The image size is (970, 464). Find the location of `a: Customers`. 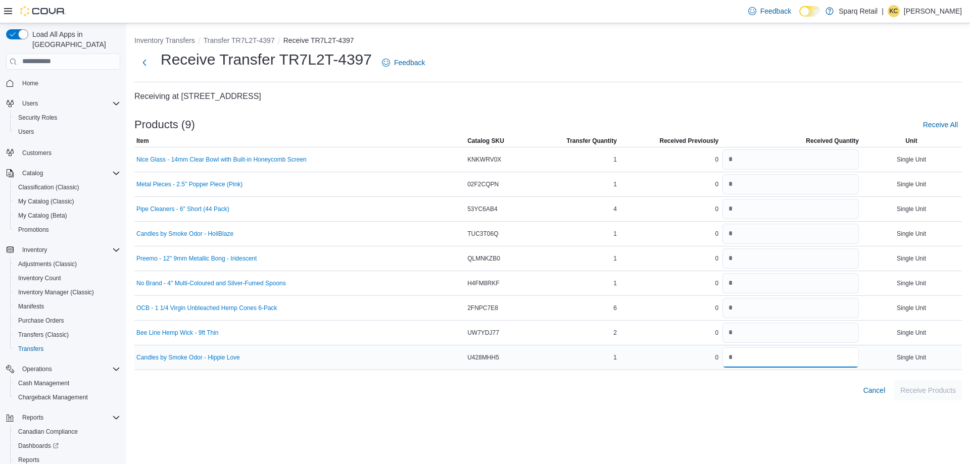

a: Customers is located at coordinates (37, 153).